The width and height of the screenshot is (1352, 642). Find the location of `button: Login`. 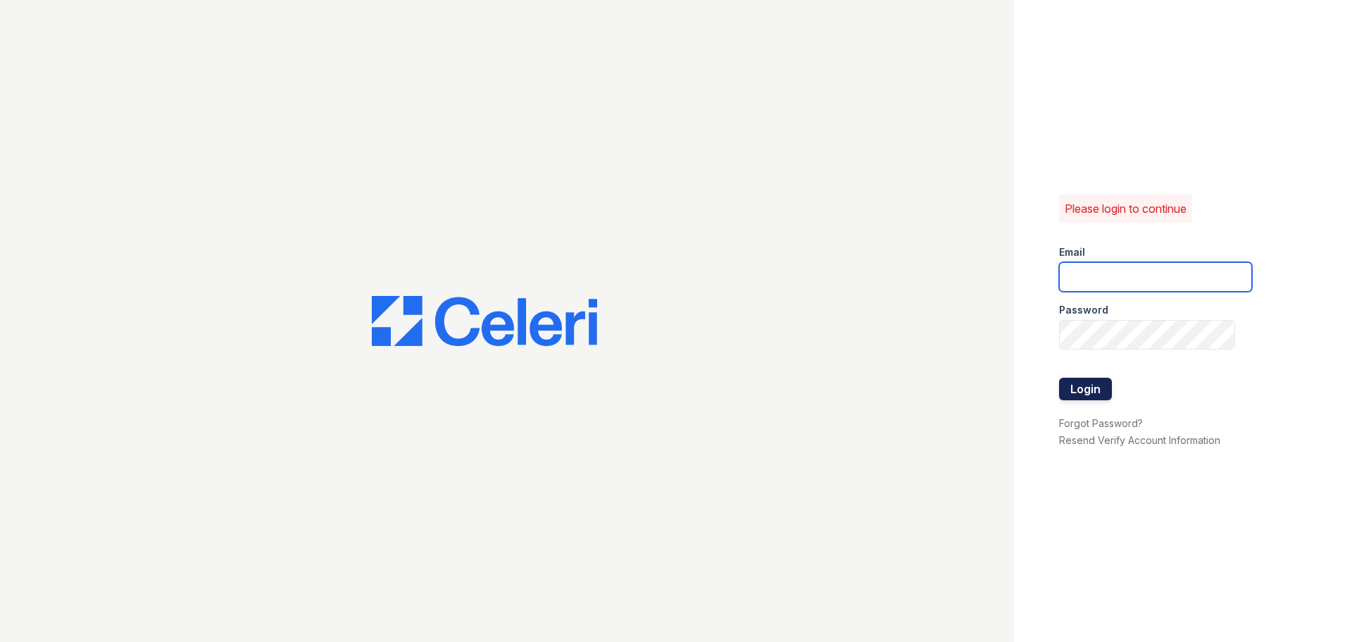

button: Login is located at coordinates (1085, 389).